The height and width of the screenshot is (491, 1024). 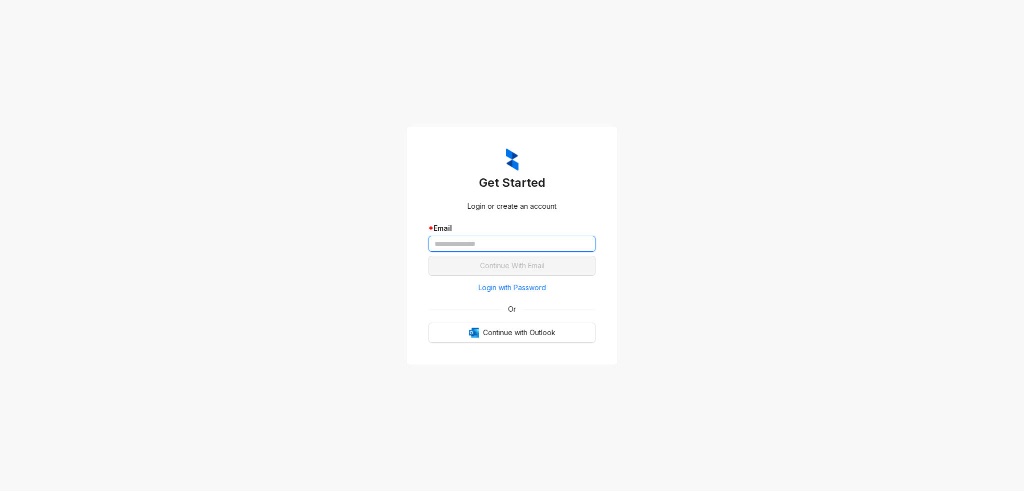 What do you see at coordinates (512, 228) in the screenshot?
I see `div: Email` at bounding box center [512, 228].